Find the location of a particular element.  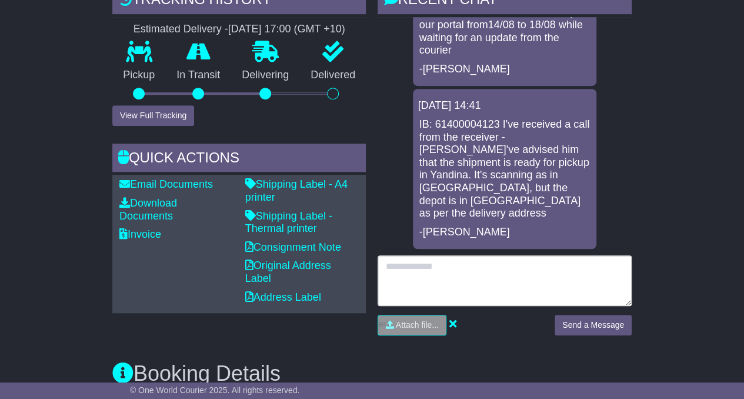

p: In Transit is located at coordinates (198, 75).